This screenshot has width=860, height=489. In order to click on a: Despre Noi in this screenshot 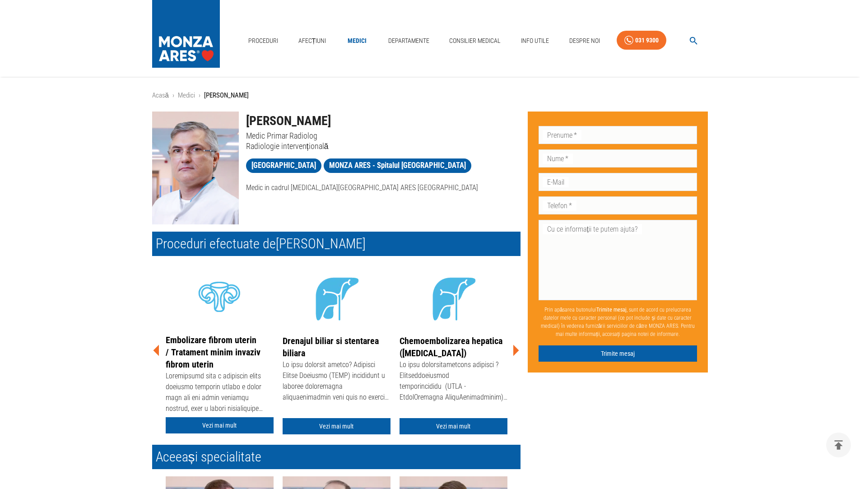, I will do `click(585, 41)`.